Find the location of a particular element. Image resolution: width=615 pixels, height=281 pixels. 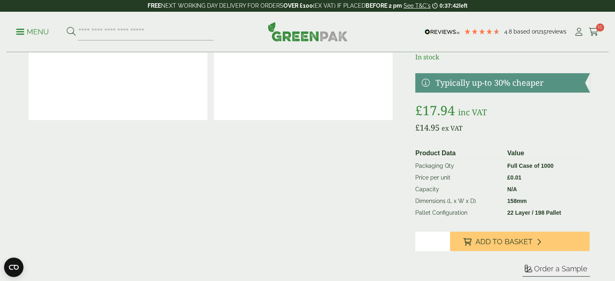

strong: BEFORE 2 pm is located at coordinates (383, 6).